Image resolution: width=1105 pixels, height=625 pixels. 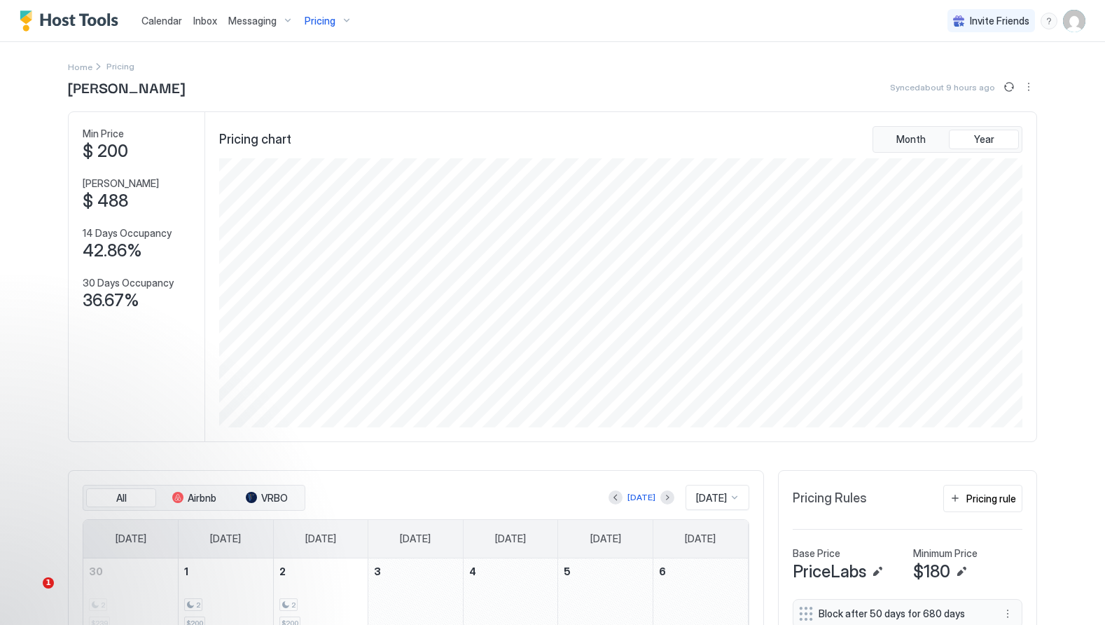 What do you see at coordinates (415, 538) in the screenshot?
I see `a: Wednesday` at bounding box center [415, 538].